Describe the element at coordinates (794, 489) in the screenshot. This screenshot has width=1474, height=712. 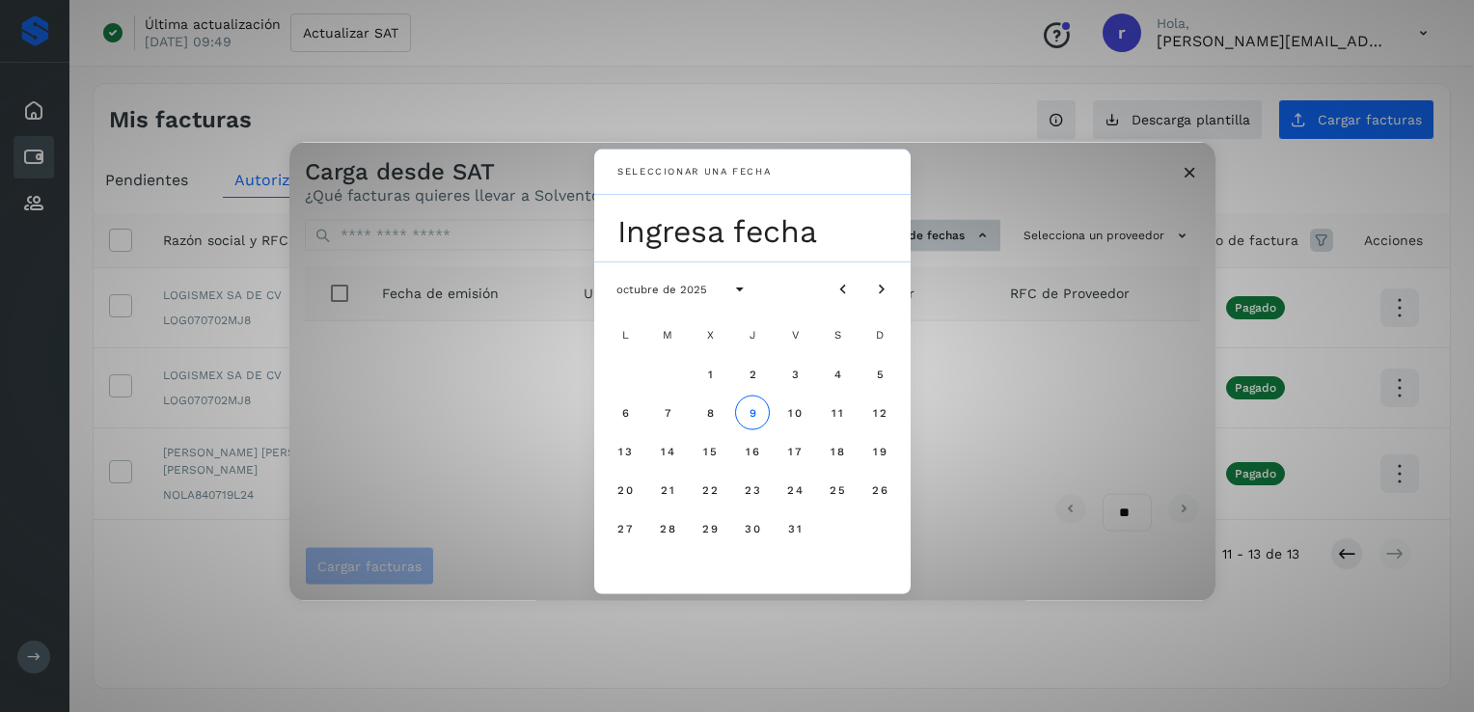
I see `span: 24` at that location.